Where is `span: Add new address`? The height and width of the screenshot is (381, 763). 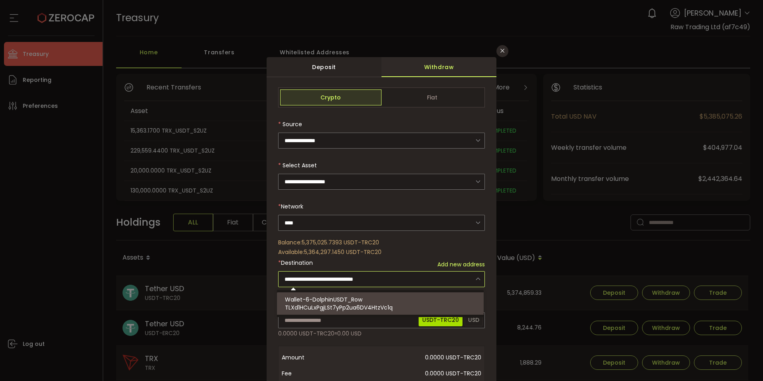 span: Add new address is located at coordinates (461, 264).